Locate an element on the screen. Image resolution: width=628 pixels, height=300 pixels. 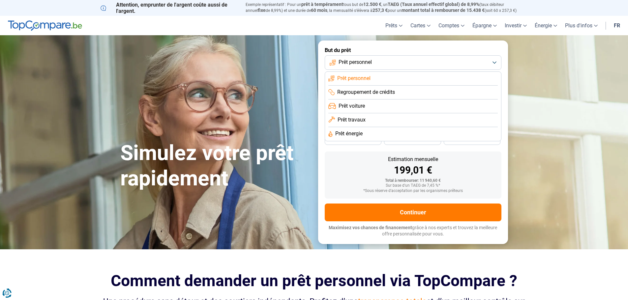
span: 30 mois is located at coordinates (412, 140).